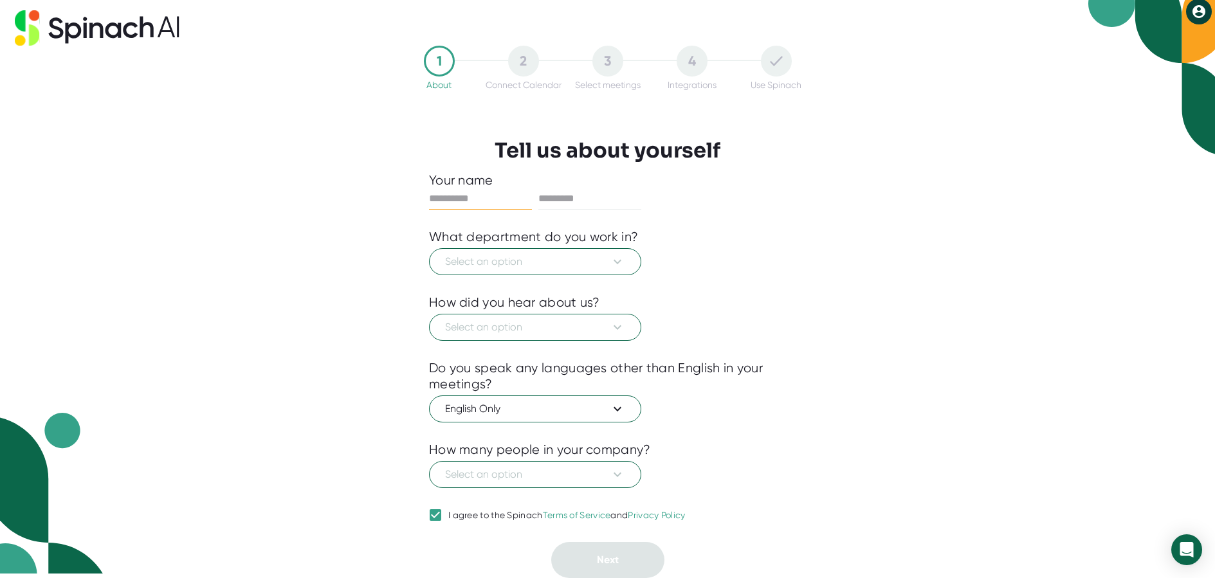 The width and height of the screenshot is (1215, 578). What do you see at coordinates (439, 85) in the screenshot?
I see `div: About` at bounding box center [439, 85].